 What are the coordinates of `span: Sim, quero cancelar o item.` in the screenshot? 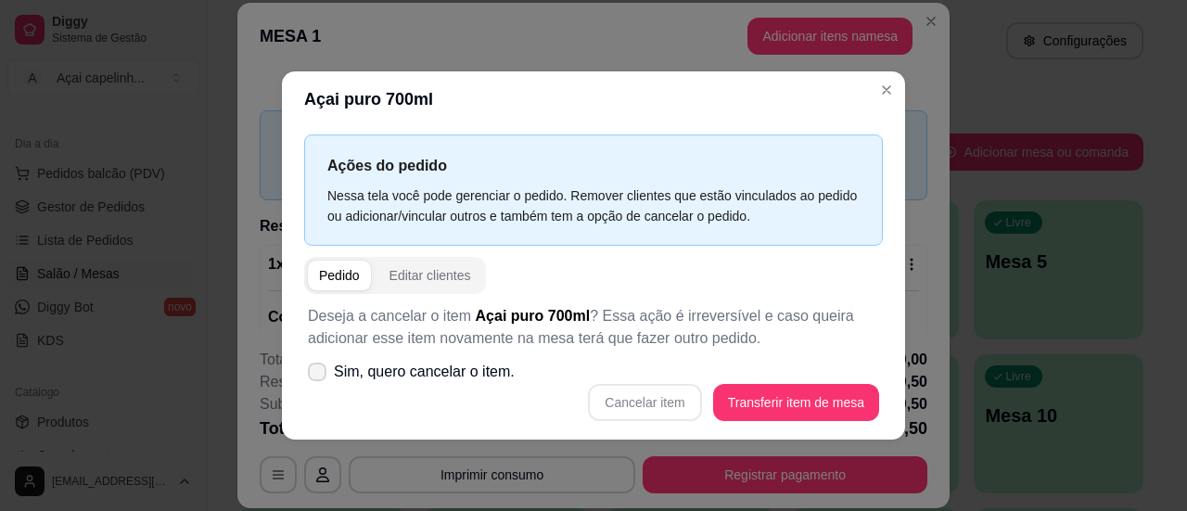 It's located at (424, 372).